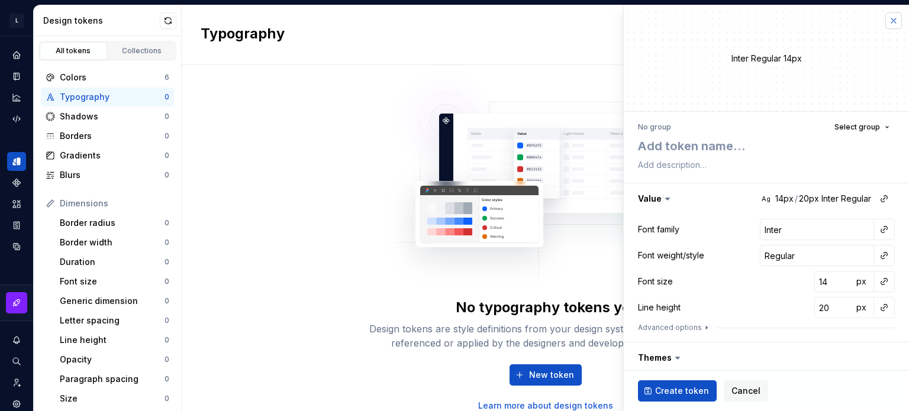  What do you see at coordinates (17, 340) in the screenshot?
I see `div: Notifications` at bounding box center [17, 340].